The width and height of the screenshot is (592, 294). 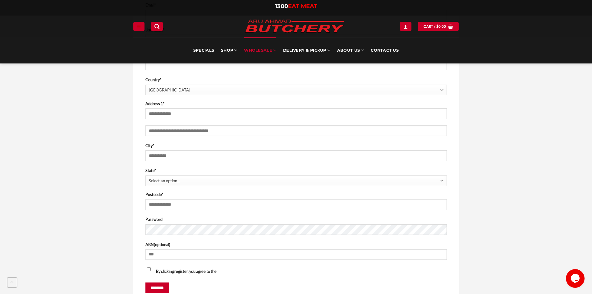 What do you see at coordinates (295, 26) in the screenshot?
I see `img: Abu Ahmad Butchery` at bounding box center [295, 26].